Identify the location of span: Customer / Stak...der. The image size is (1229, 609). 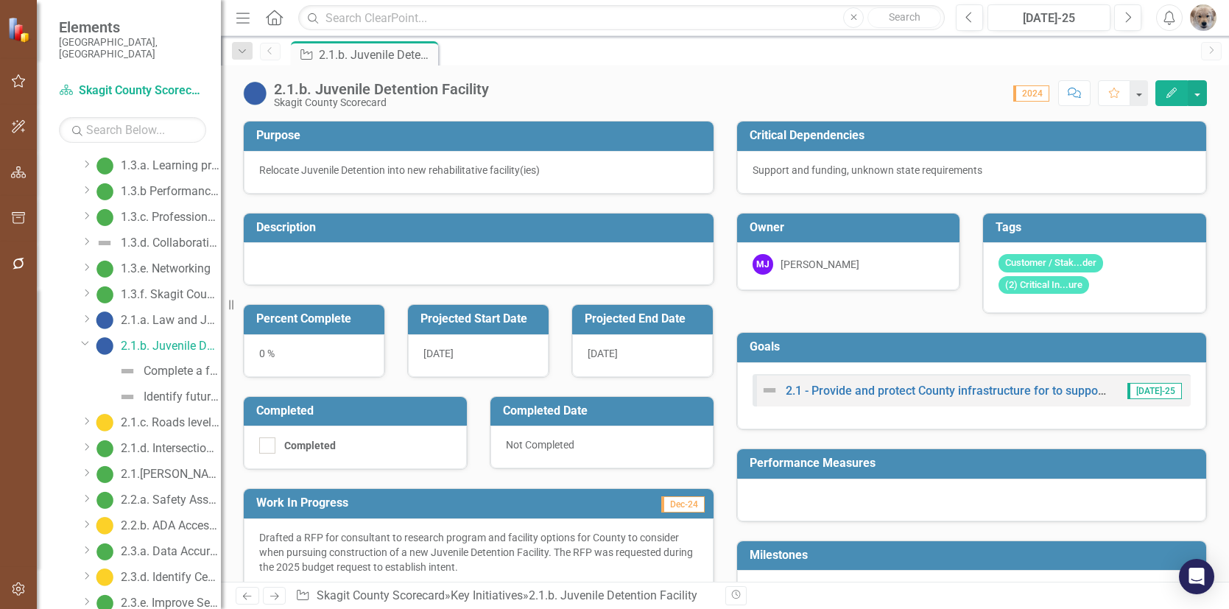
(1051, 263).